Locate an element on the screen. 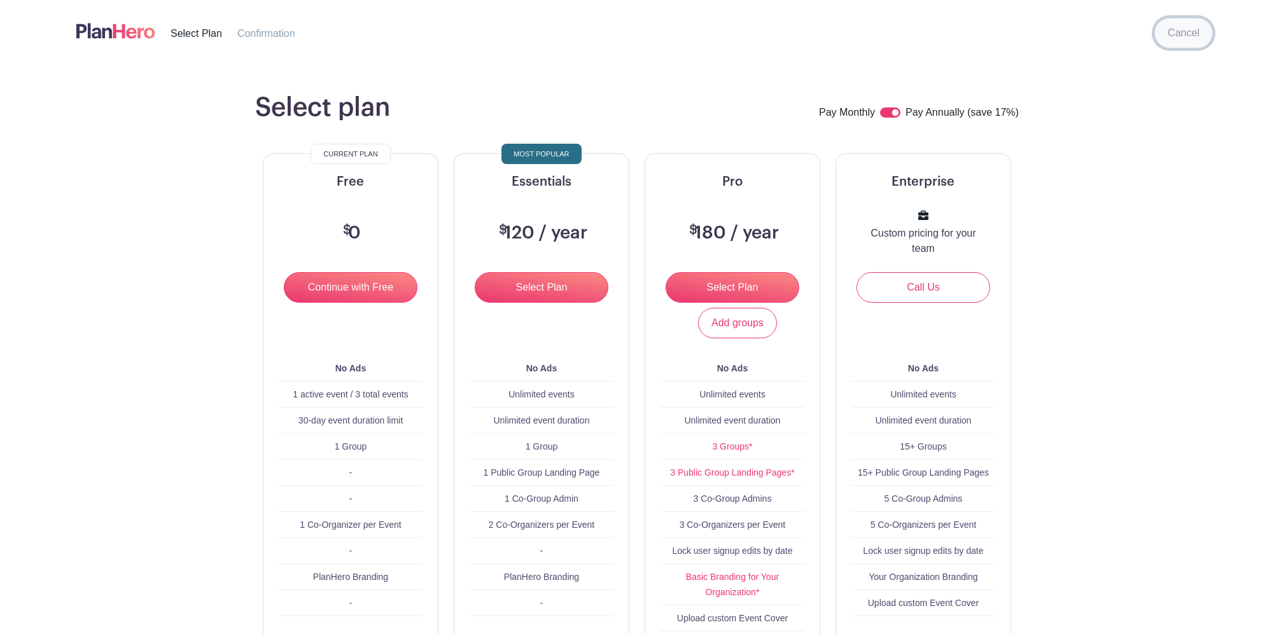  input: Continue with Free is located at coordinates (351, 288).